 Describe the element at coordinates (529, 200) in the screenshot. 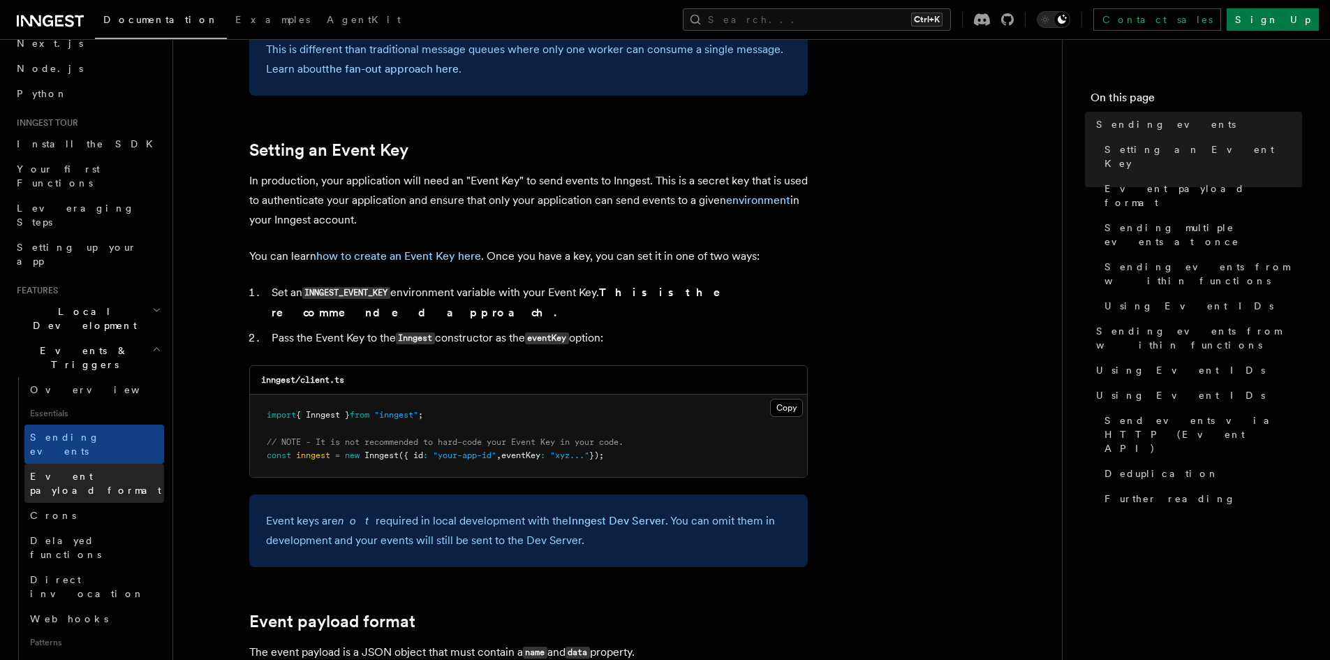

I see `p: In production, your application will need an "Event Key" to send events to Inngest. This is a sec...` at that location.